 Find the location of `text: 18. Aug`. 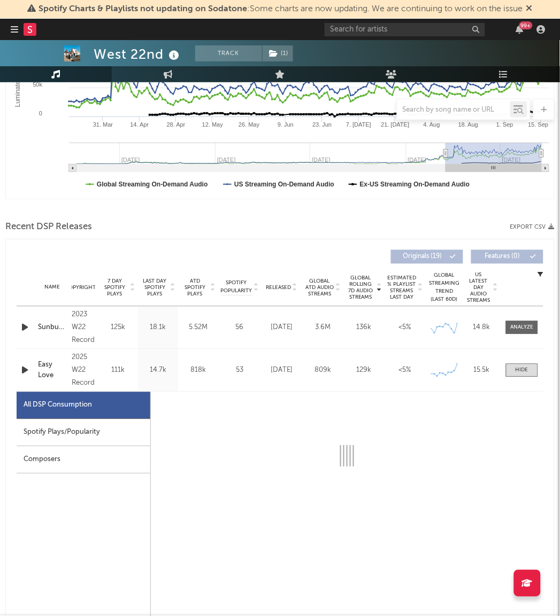

text: 18. Aug is located at coordinates (468, 125).